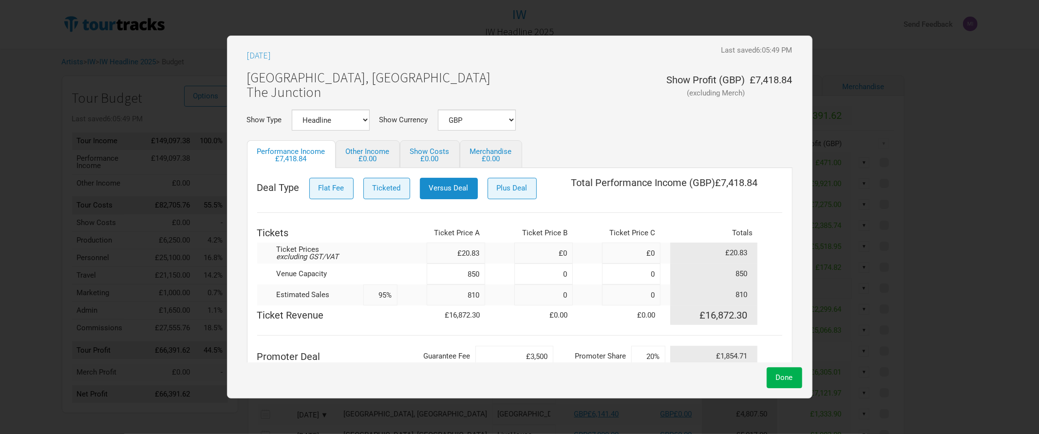  What do you see at coordinates (449, 188) in the screenshot?
I see `button: Versus Deal` at bounding box center [449, 188].